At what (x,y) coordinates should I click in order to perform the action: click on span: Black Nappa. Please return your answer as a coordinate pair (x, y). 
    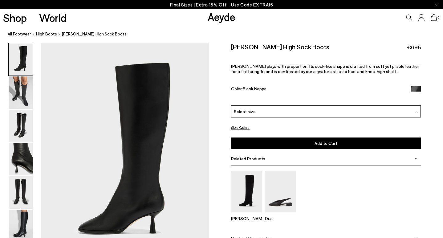
    Looking at the image, I should click on (255, 89).